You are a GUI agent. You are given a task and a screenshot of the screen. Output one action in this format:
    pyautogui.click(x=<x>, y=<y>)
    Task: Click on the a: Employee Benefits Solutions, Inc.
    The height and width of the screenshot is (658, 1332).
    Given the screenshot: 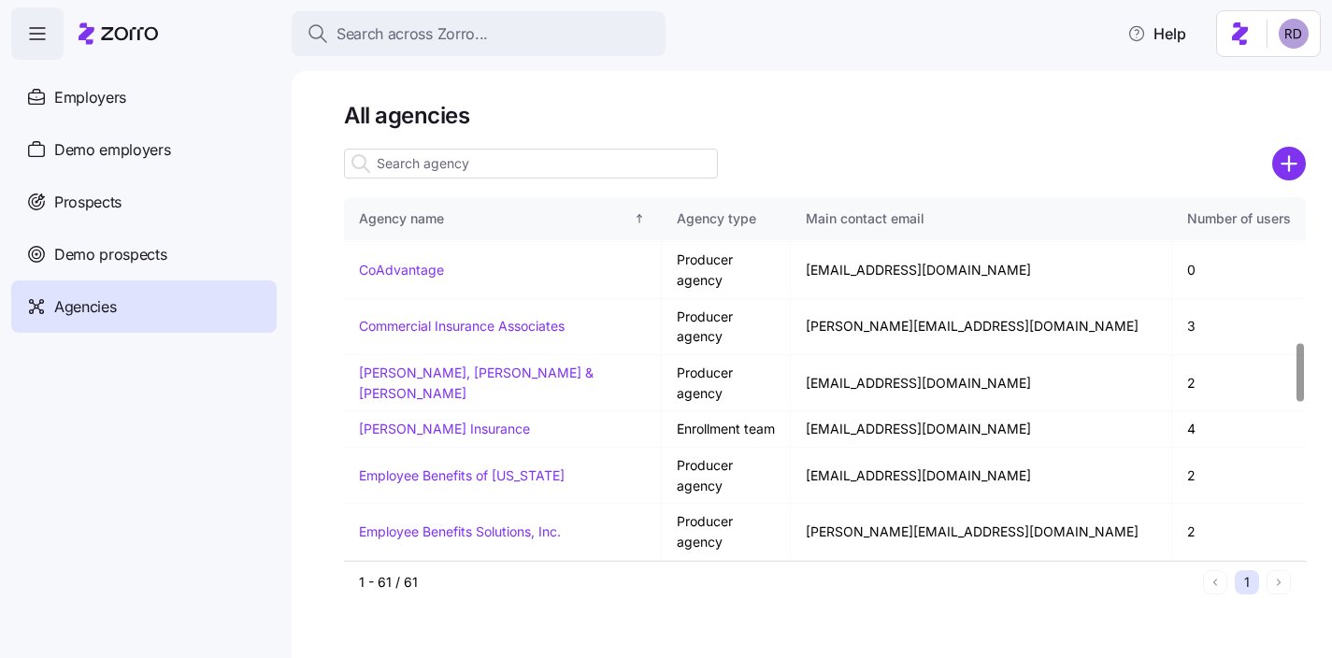 What is the action you would take?
    pyautogui.click(x=460, y=531)
    